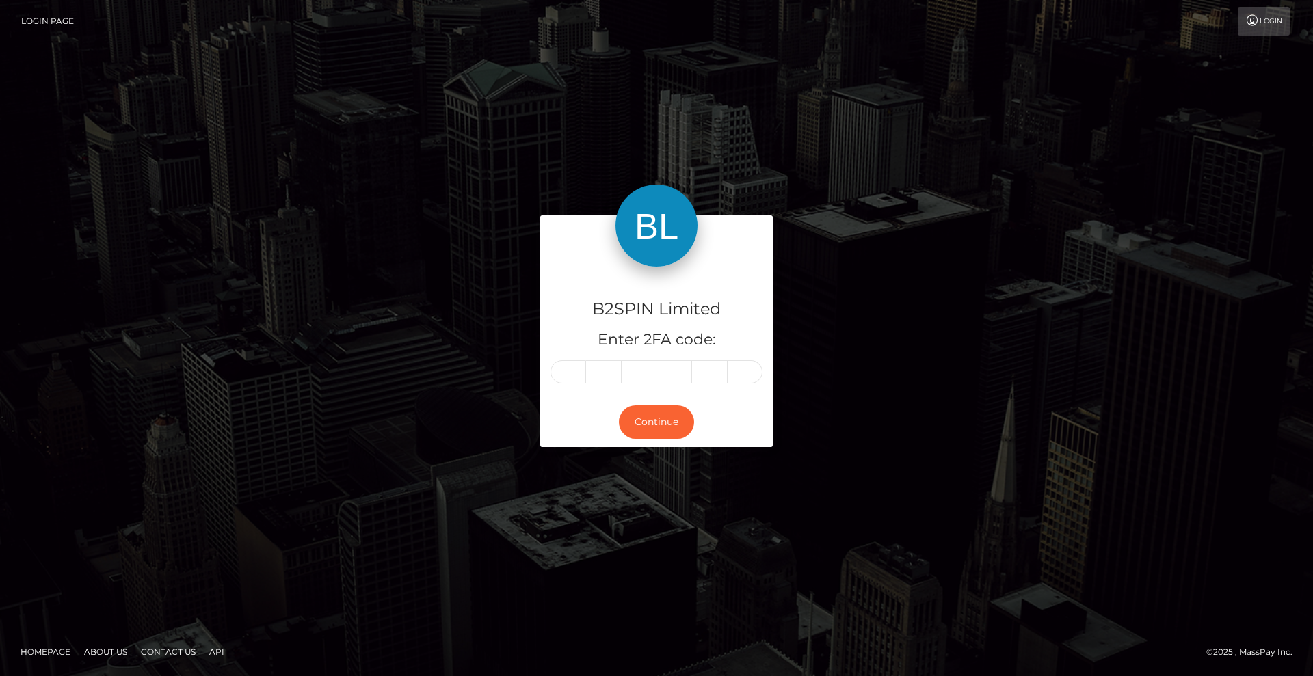  I want to click on a: Contact Us, so click(168, 652).